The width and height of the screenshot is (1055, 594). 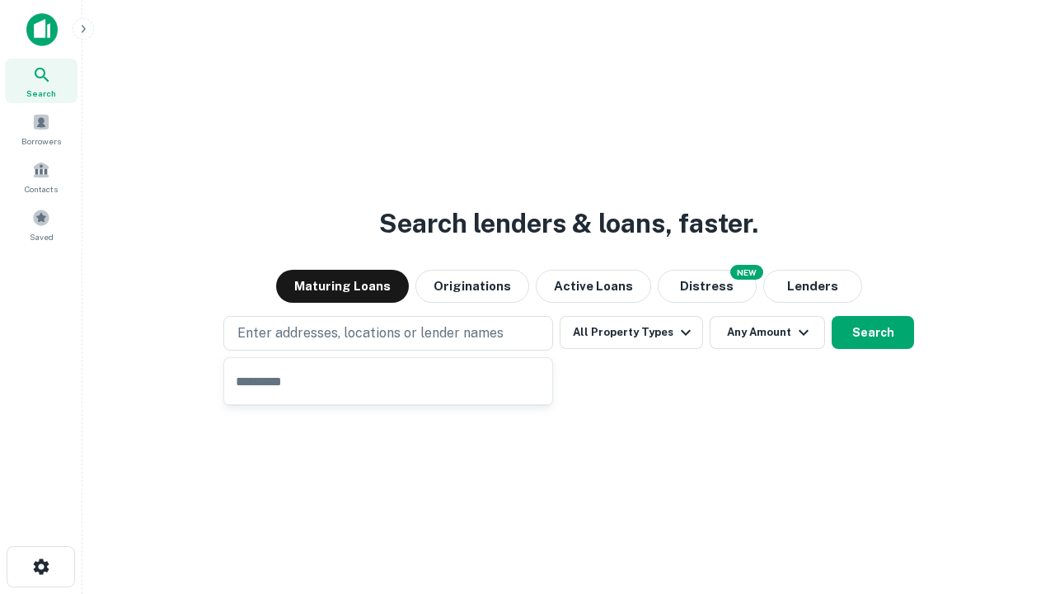 I want to click on button: Maturing Loans, so click(x=342, y=286).